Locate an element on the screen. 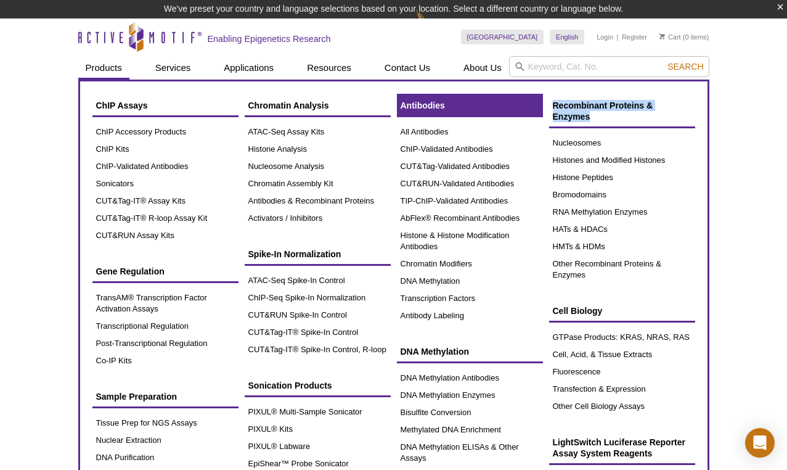 The width and height of the screenshot is (787, 470). span: Cell Biology is located at coordinates (578, 311).